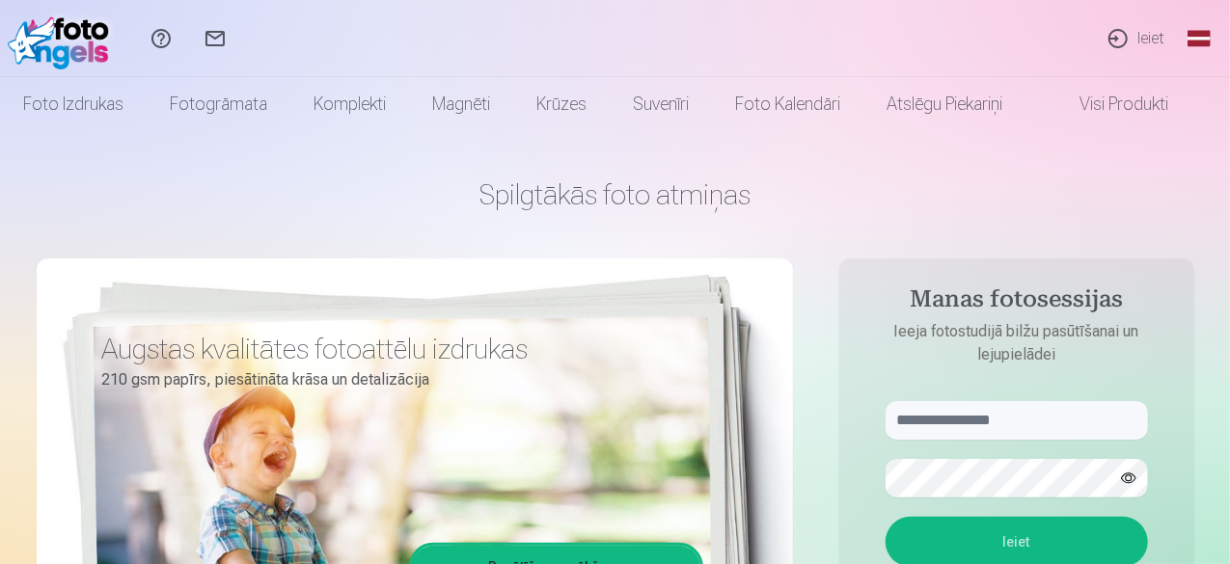  Describe the element at coordinates (63, 39) in the screenshot. I see `img: /fa1` at that location.